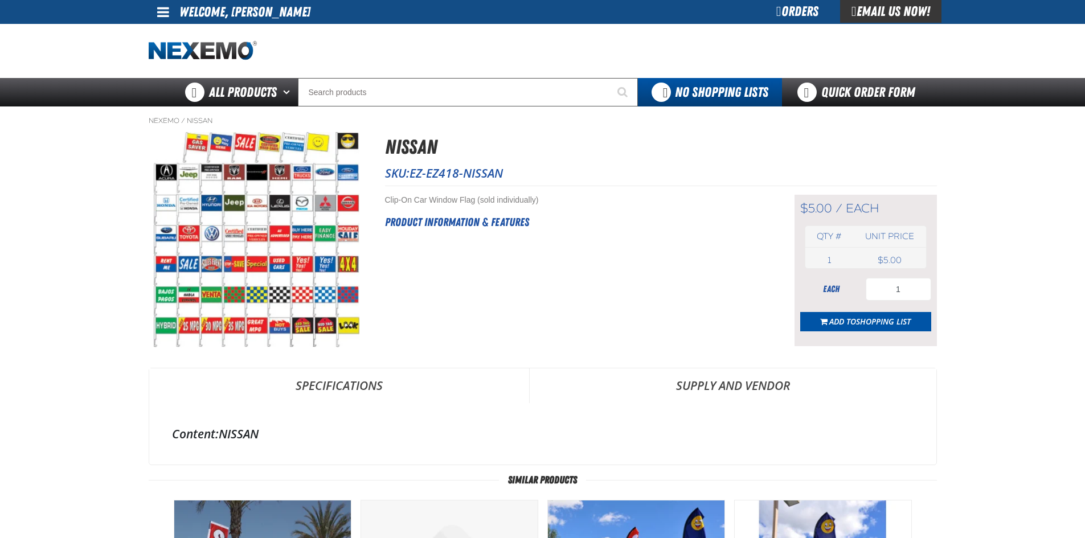 The image size is (1085, 538). I want to click on div: each, so click(831, 289).